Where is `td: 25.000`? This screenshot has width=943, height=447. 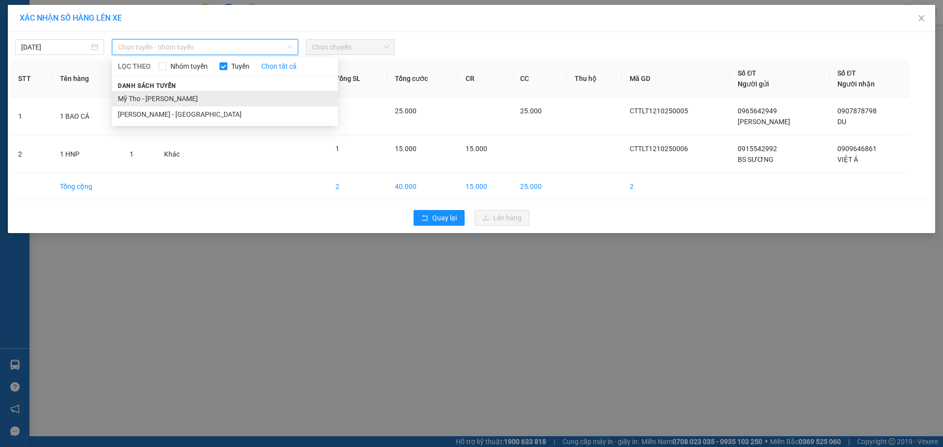 td: 25.000 is located at coordinates (539, 187).